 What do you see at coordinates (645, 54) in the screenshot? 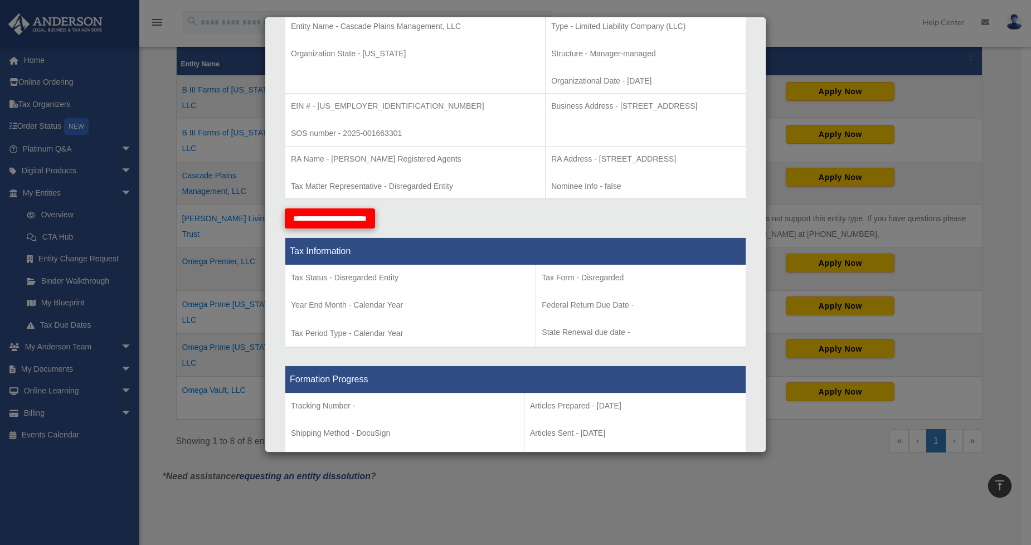
I see `p: Structure - Manager-managed` at bounding box center [645, 54].